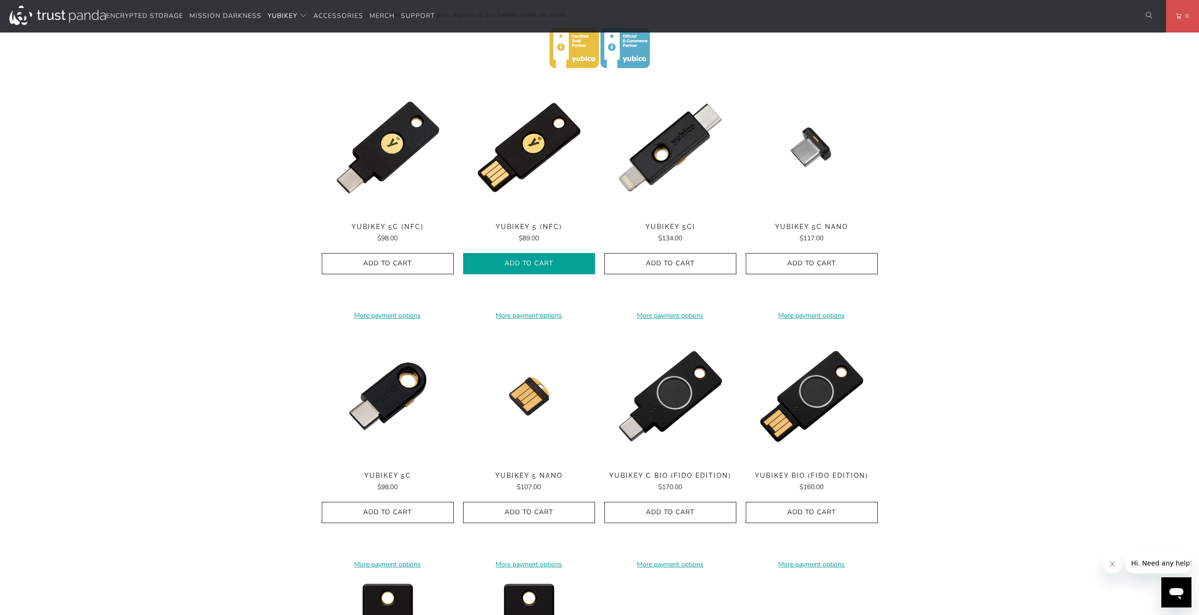 The image size is (1199, 615). Describe the element at coordinates (529, 396) in the screenshot. I see `a: YubiKey 5 Nano - Trust Panda YubiKey 5 Nano - Trust Panda` at that location.